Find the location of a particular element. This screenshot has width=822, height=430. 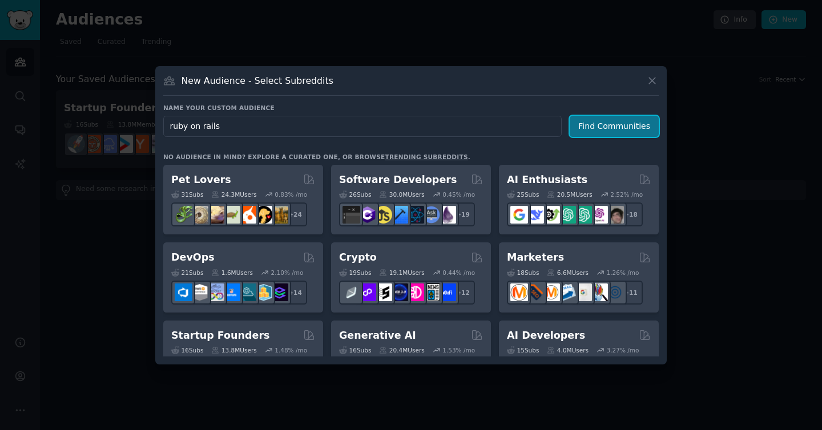

img: defi_ is located at coordinates (447, 292).